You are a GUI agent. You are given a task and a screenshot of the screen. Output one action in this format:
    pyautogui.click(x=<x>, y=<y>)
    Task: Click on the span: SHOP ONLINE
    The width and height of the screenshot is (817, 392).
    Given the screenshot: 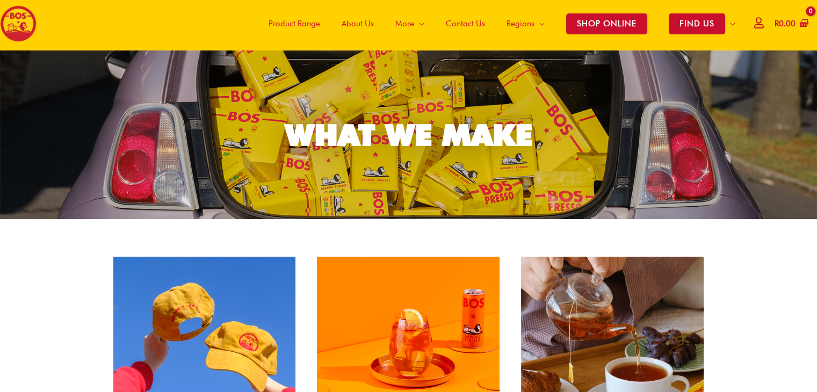 What is the action you would take?
    pyautogui.click(x=607, y=24)
    